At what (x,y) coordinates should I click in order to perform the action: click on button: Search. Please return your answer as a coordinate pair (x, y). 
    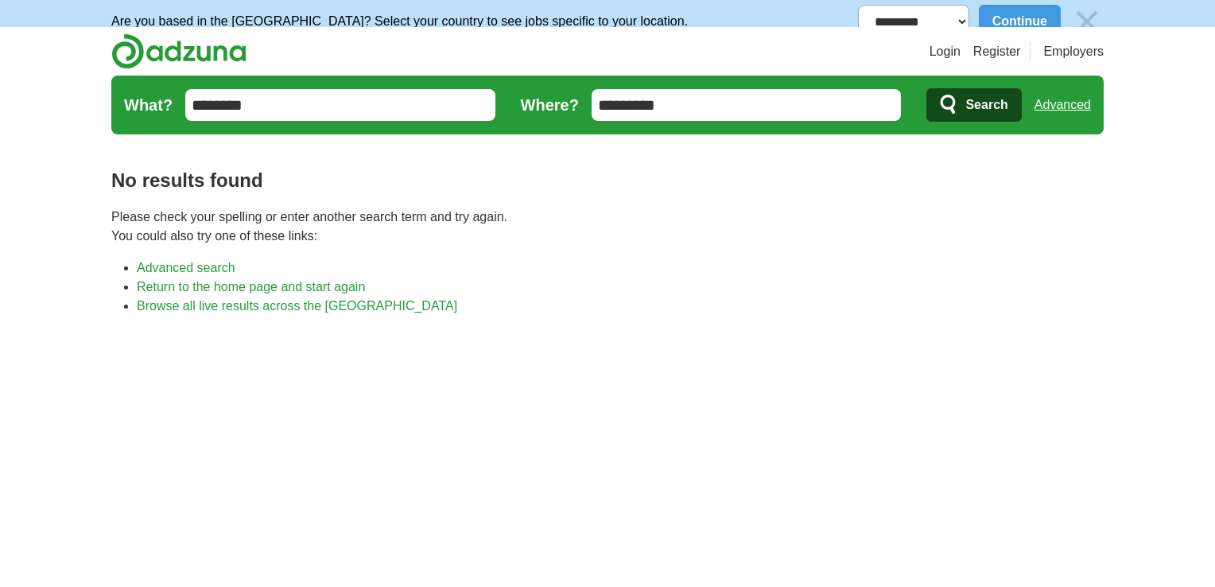
    Looking at the image, I should click on (974, 105).